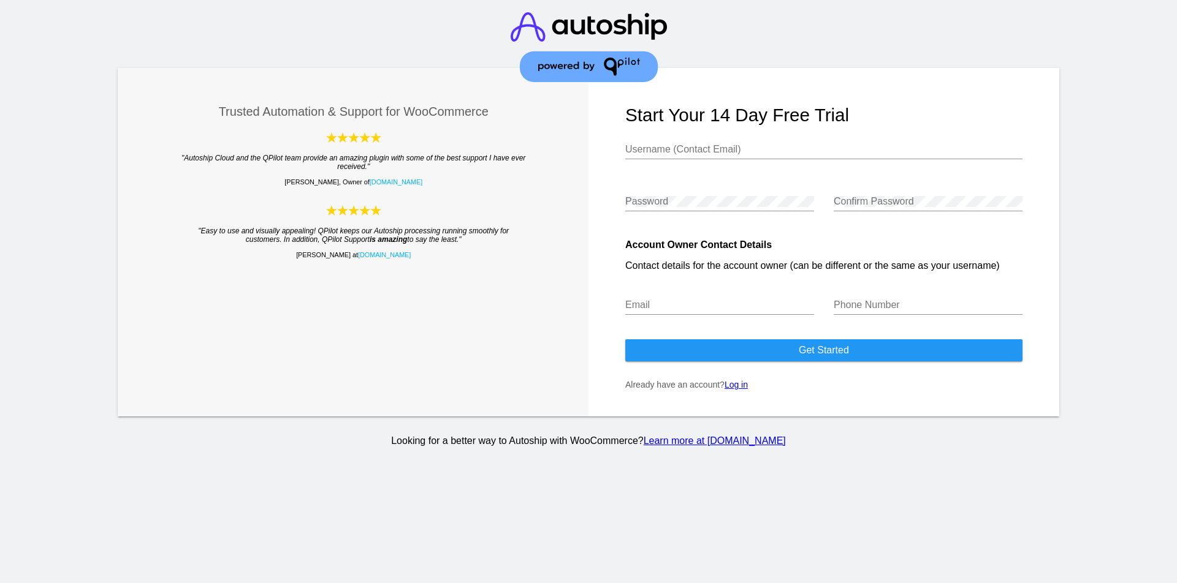 The width and height of the screenshot is (1177, 583). What do you see at coordinates (354, 162) in the screenshot?
I see `blockquote: "Autoship Cloud and the QPilot team provide an amazing plugin with some of the best support I hav...` at bounding box center [354, 162].